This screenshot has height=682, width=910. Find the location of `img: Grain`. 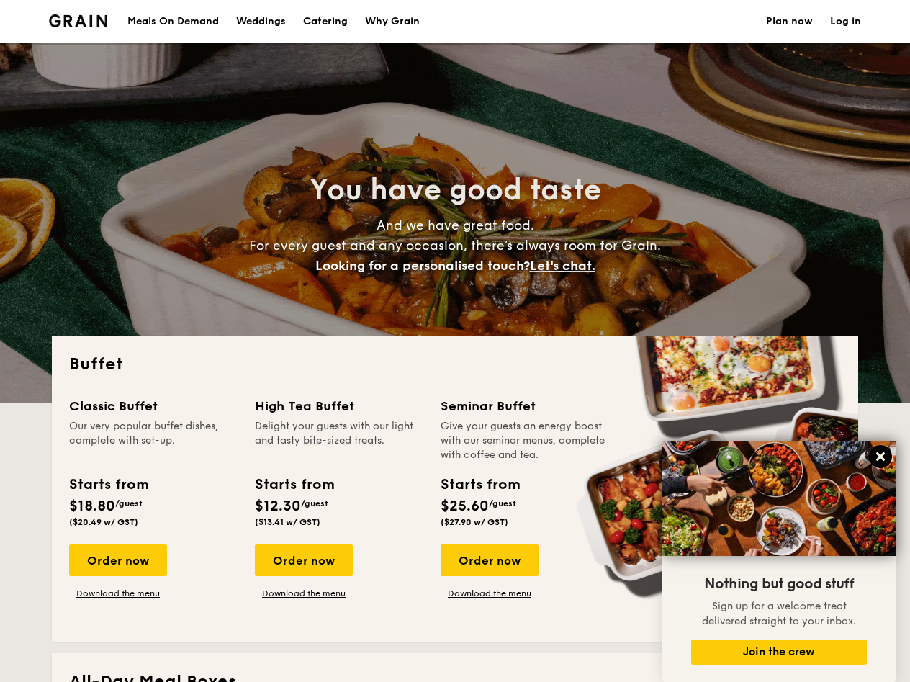

img: Grain is located at coordinates (78, 21).